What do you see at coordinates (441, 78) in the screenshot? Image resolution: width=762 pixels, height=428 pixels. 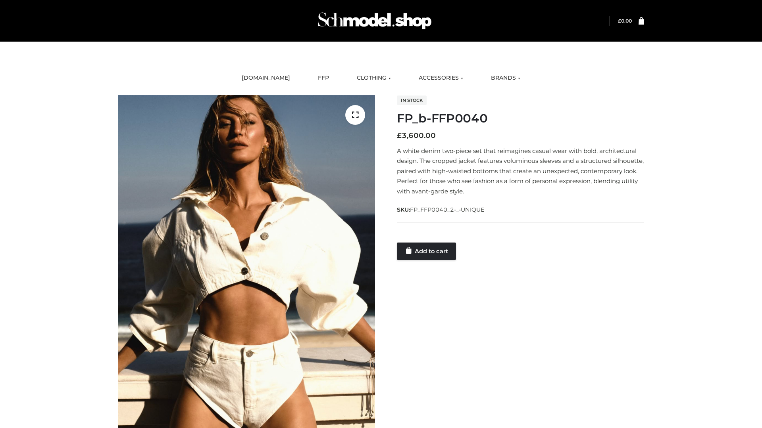 I see `a: ACCESSORIES` at bounding box center [441, 78].